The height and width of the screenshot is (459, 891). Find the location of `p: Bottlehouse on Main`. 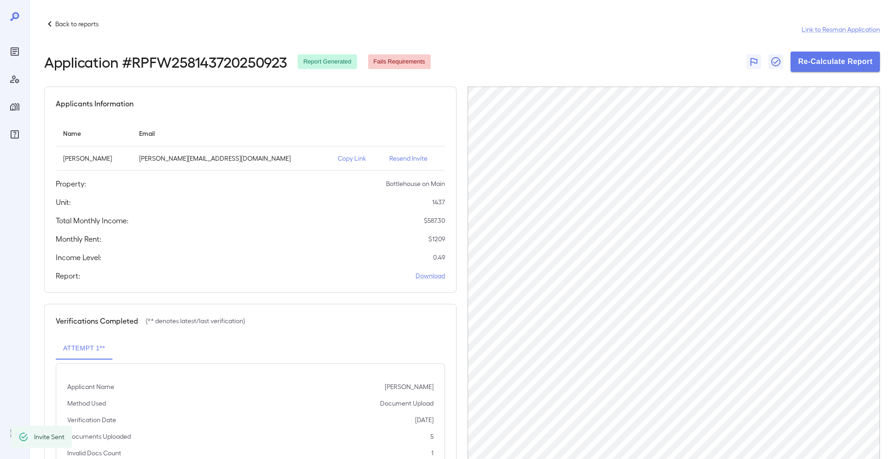

p: Bottlehouse on Main is located at coordinates (415, 184).